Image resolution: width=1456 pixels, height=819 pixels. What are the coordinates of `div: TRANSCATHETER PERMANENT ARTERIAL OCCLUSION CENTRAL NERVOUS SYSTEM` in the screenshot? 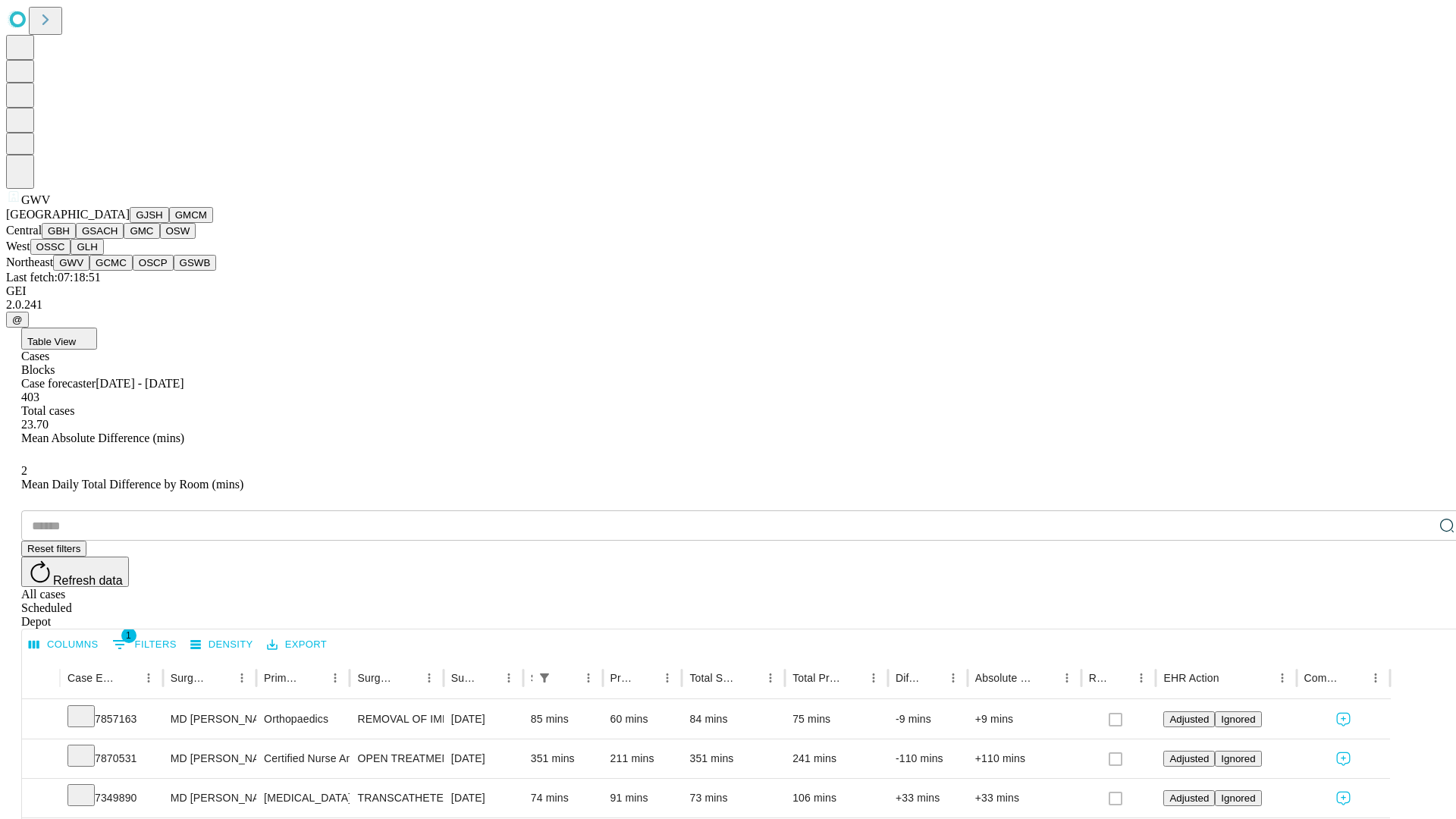 It's located at (396, 798).